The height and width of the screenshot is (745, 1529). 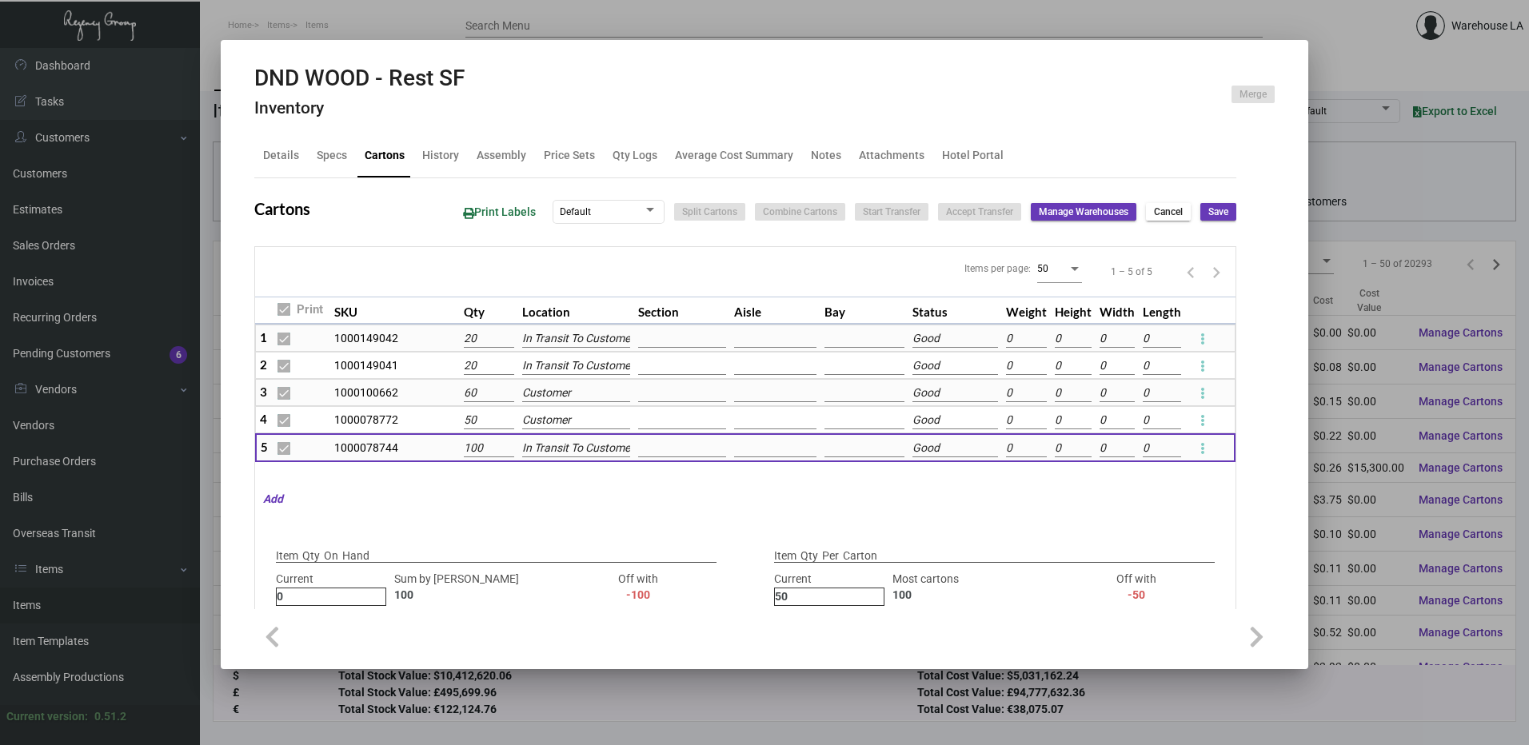 What do you see at coordinates (955, 310) in the screenshot?
I see `th: Status` at bounding box center [955, 310].